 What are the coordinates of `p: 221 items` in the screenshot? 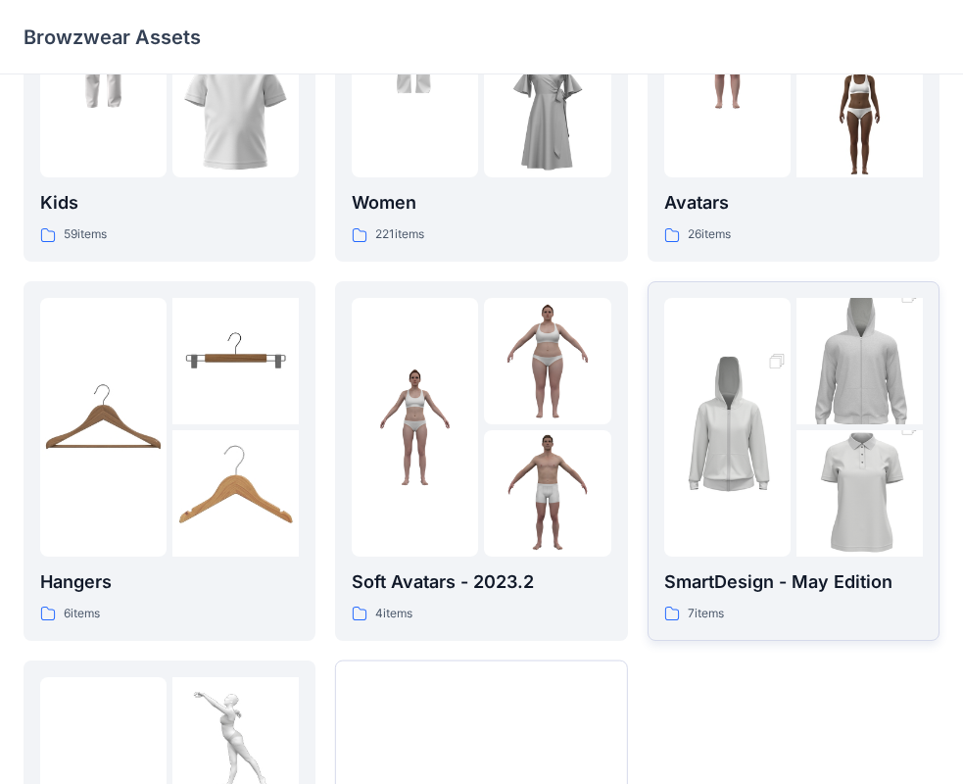 It's located at (400, 234).